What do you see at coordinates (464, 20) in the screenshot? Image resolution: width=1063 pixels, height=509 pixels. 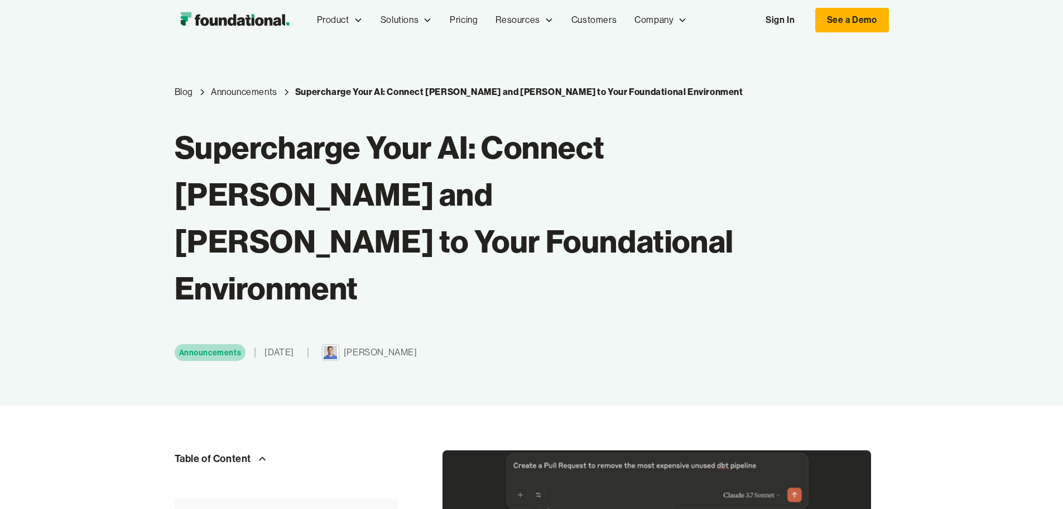 I see `a: Pricing` at bounding box center [464, 20].